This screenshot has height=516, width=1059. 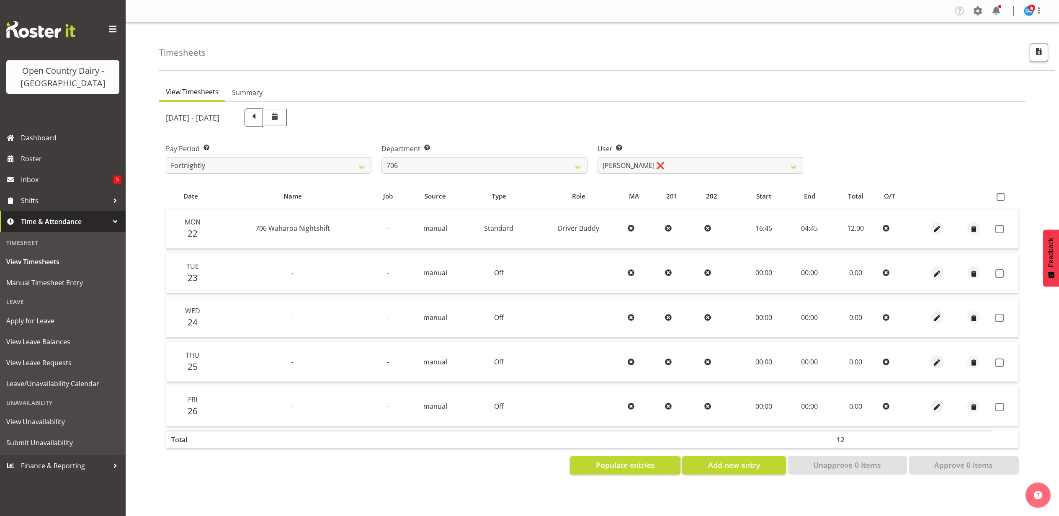 What do you see at coordinates (193, 399) in the screenshot?
I see `span: Fri` at bounding box center [193, 399].